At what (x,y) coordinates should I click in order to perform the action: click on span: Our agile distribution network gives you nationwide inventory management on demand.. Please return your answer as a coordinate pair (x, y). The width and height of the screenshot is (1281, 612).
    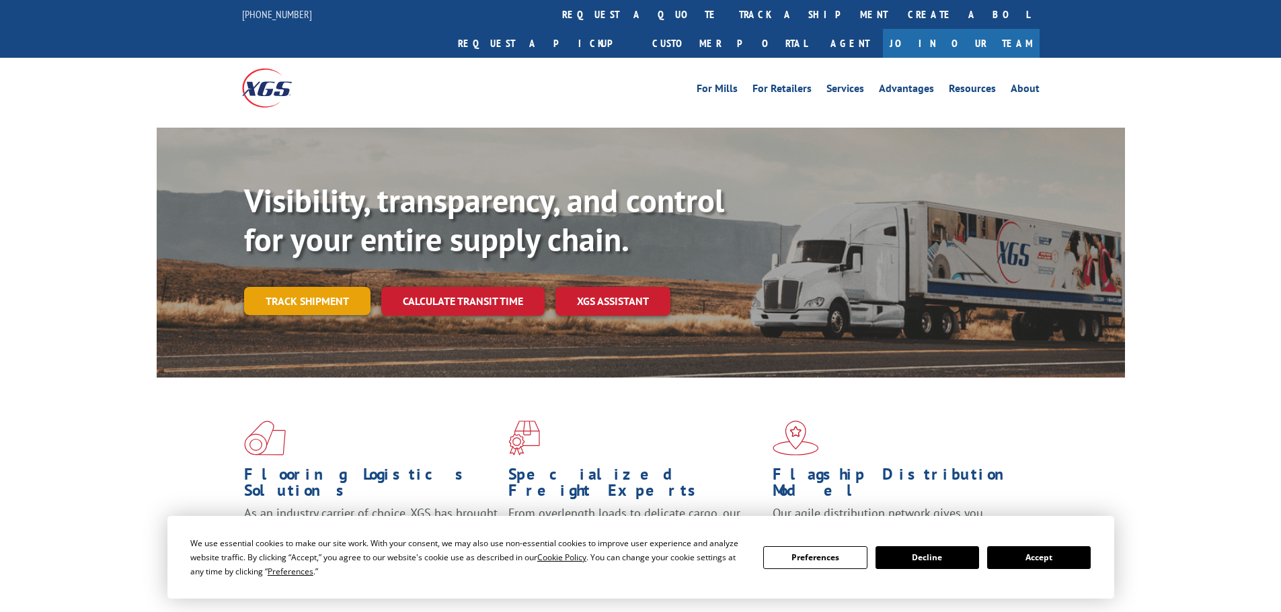
    Looking at the image, I should click on (896, 521).